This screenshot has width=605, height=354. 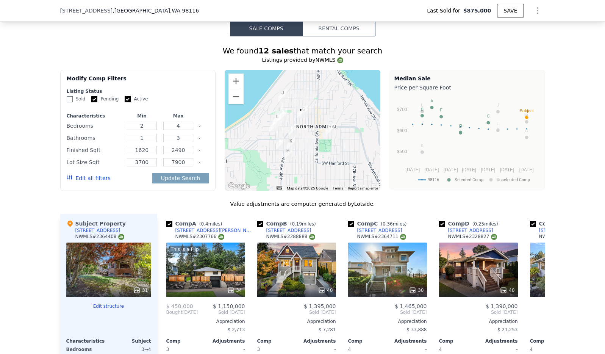 What do you see at coordinates (140, 290) in the screenshot?
I see `div: 31` at bounding box center [140, 290].